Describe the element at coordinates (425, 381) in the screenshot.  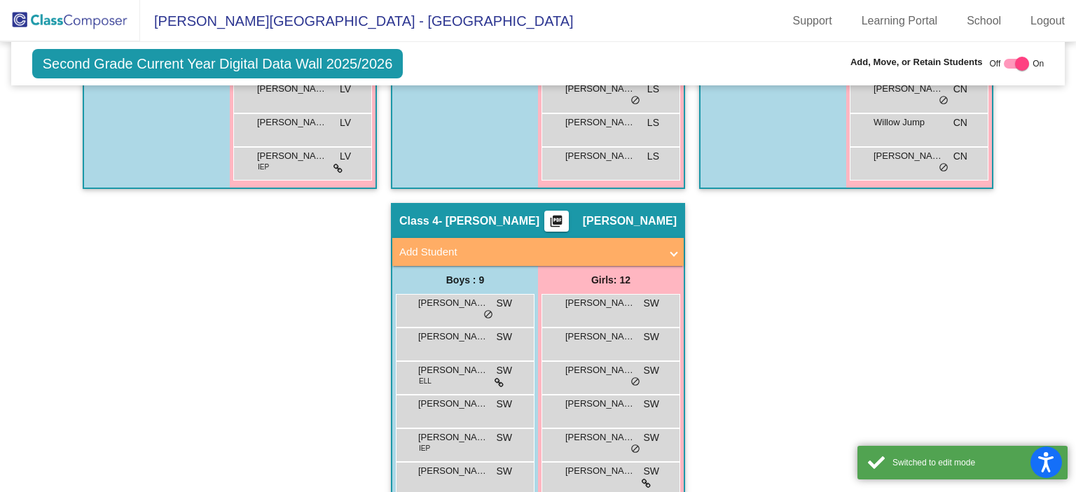
I see `span: ELL` at that location.